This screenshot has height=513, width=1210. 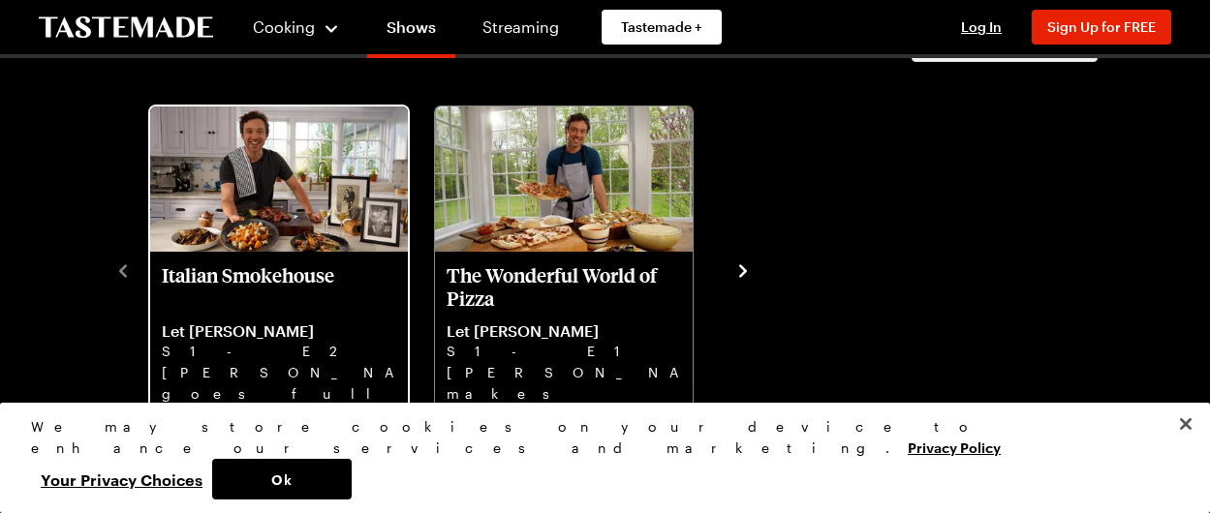 What do you see at coordinates (981, 26) in the screenshot?
I see `span: Log In` at bounding box center [981, 26].